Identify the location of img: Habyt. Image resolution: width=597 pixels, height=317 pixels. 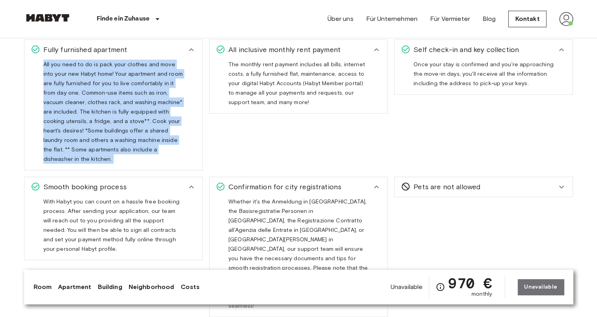
(48, 18).